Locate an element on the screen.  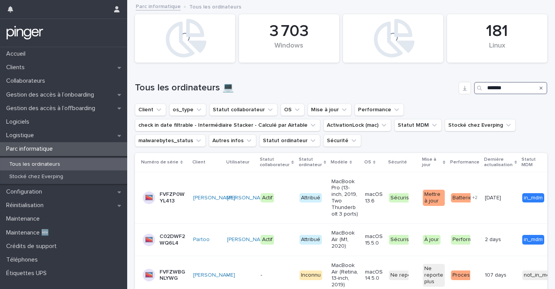
p: Collaborateurs is located at coordinates (27, 81).